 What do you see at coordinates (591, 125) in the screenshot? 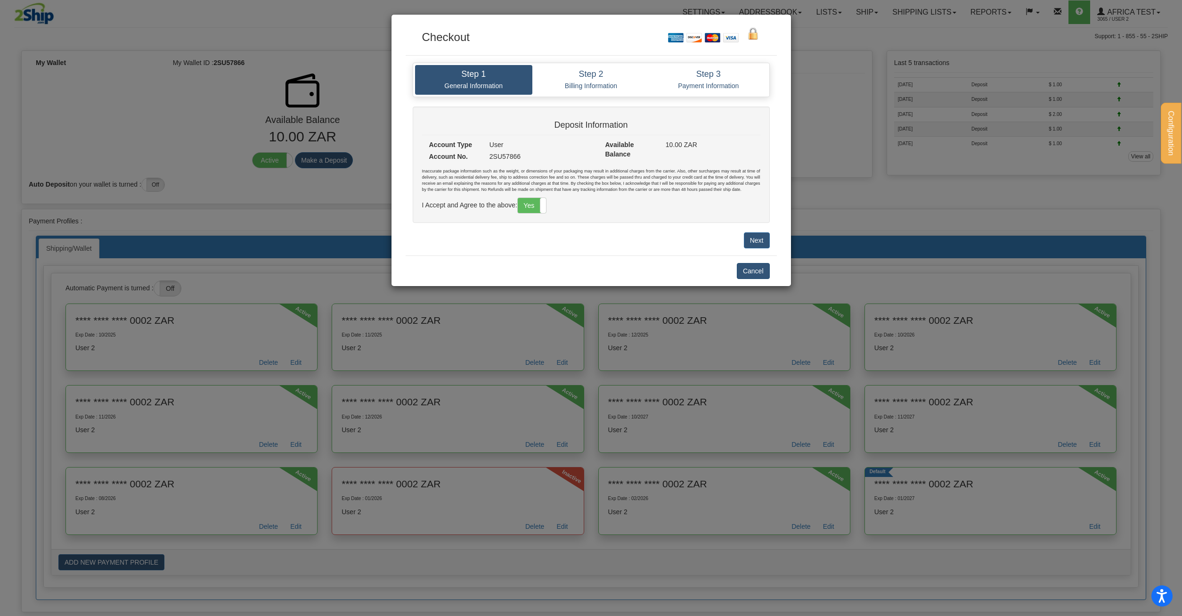
I see `h4: Deposit Information` at bounding box center [591, 125].